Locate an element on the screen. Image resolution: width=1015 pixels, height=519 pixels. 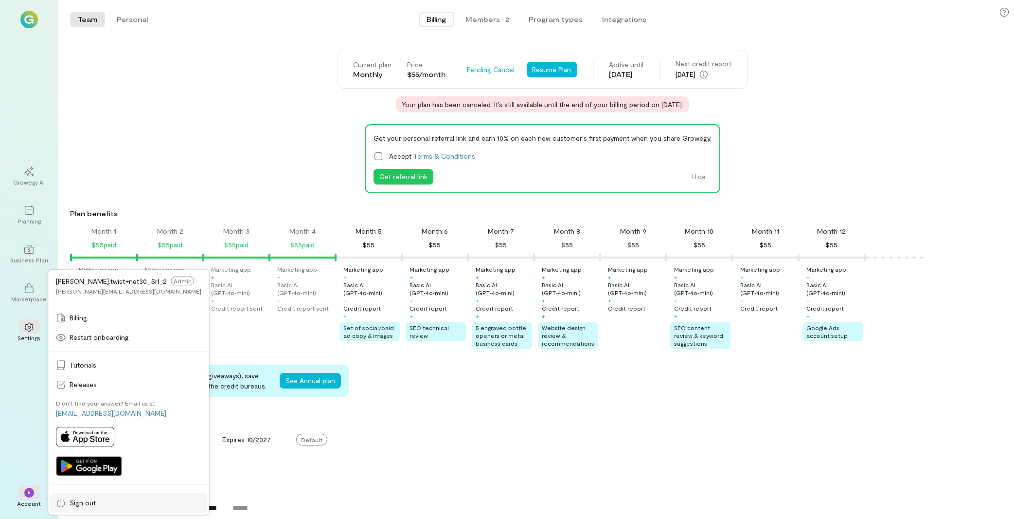
button: See Annual plan is located at coordinates (310, 380).